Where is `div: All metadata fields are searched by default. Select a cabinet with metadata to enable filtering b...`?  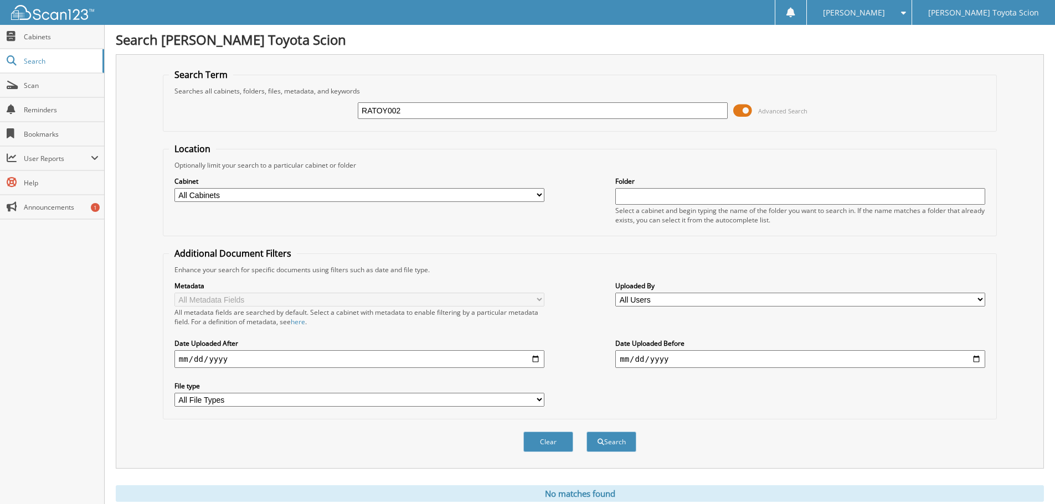 div: All metadata fields are searched by default. Select a cabinet with metadata to enable filtering b... is located at coordinates (359, 317).